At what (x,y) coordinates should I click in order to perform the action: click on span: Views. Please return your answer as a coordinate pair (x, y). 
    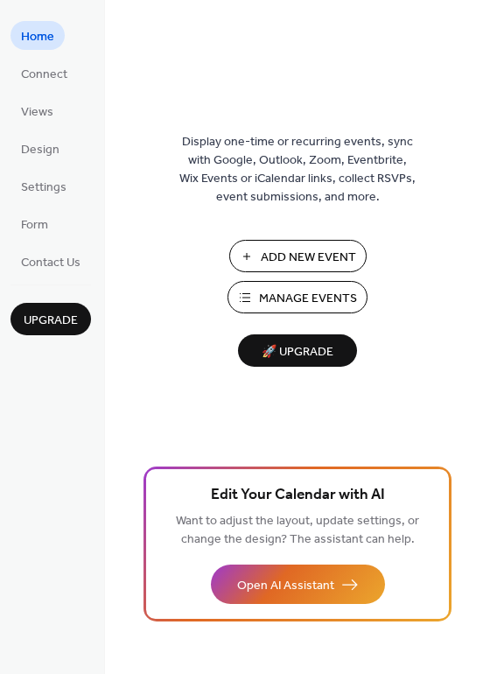
    Looking at the image, I should click on (37, 112).